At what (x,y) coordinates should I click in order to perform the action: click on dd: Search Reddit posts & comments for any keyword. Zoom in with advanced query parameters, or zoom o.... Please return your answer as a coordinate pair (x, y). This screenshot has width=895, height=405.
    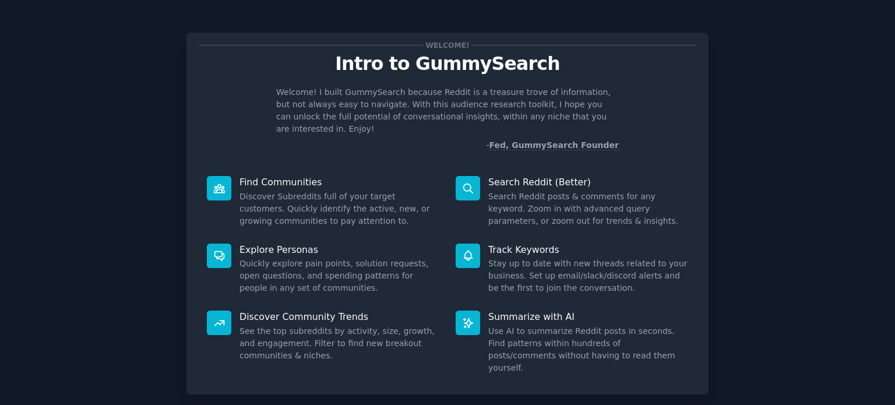
    Looking at the image, I should click on (588, 209).